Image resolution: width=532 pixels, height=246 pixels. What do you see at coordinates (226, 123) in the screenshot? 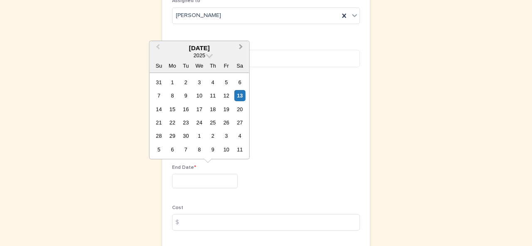
I see `div: Choose Friday, September 26th, 2025` at bounding box center [226, 123].